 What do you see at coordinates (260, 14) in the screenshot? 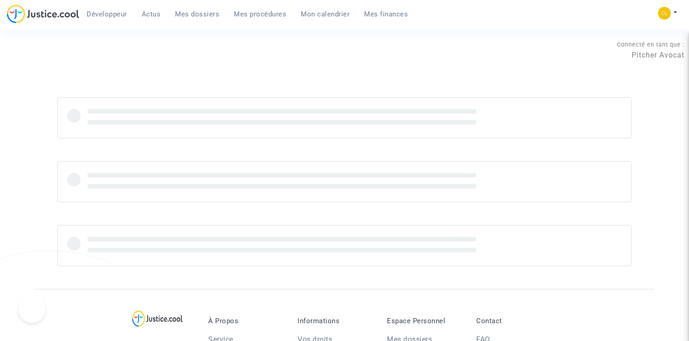
I see `span: Mes procédures` at bounding box center [260, 14].